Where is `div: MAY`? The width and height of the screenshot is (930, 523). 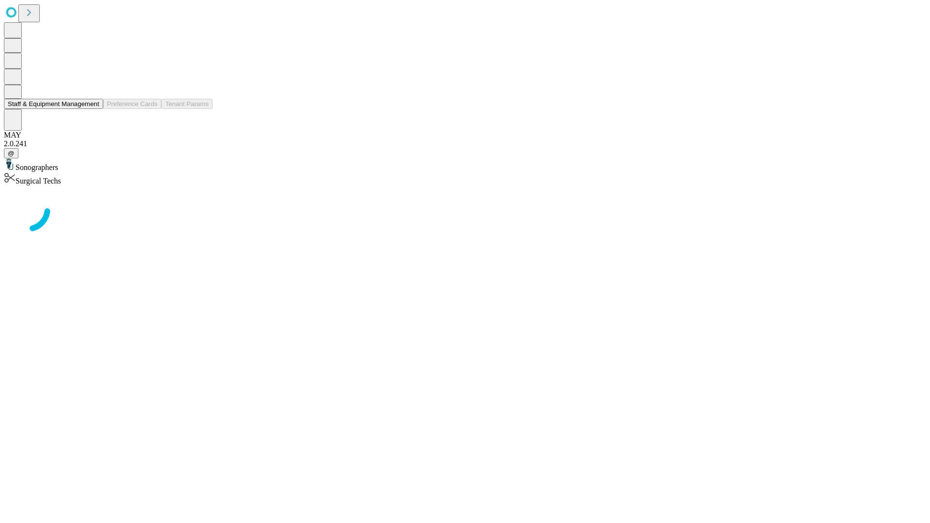 div: MAY is located at coordinates (465, 135).